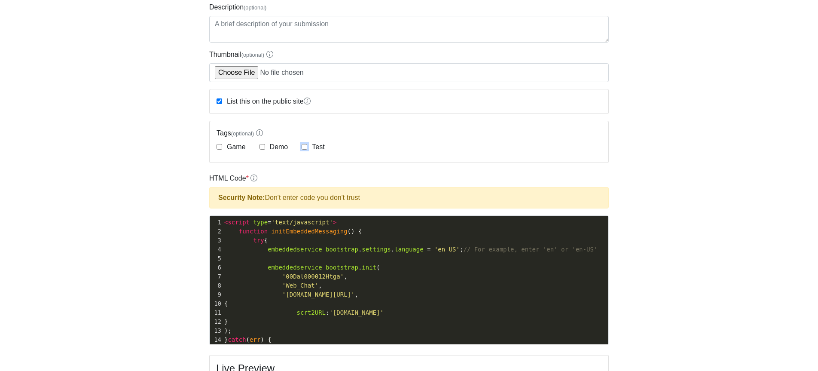 The width and height of the screenshot is (818, 371). What do you see at coordinates (242, 197) in the screenshot?
I see `strong: Security Note:` at bounding box center [242, 197].